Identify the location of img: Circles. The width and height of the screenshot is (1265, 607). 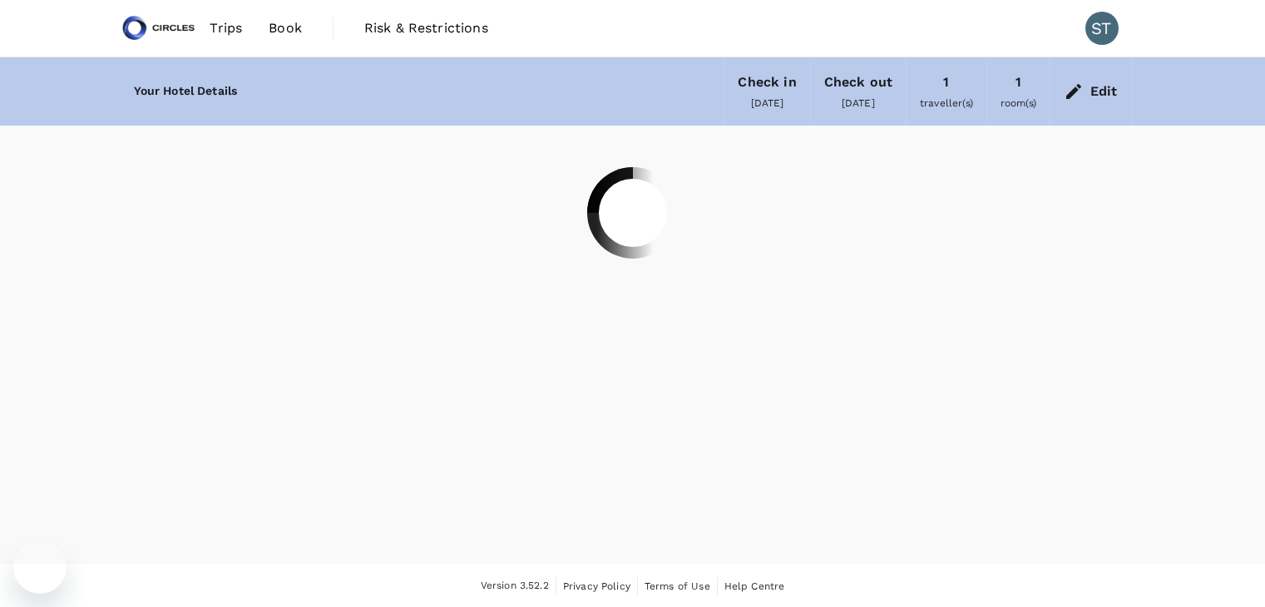
(159, 28).